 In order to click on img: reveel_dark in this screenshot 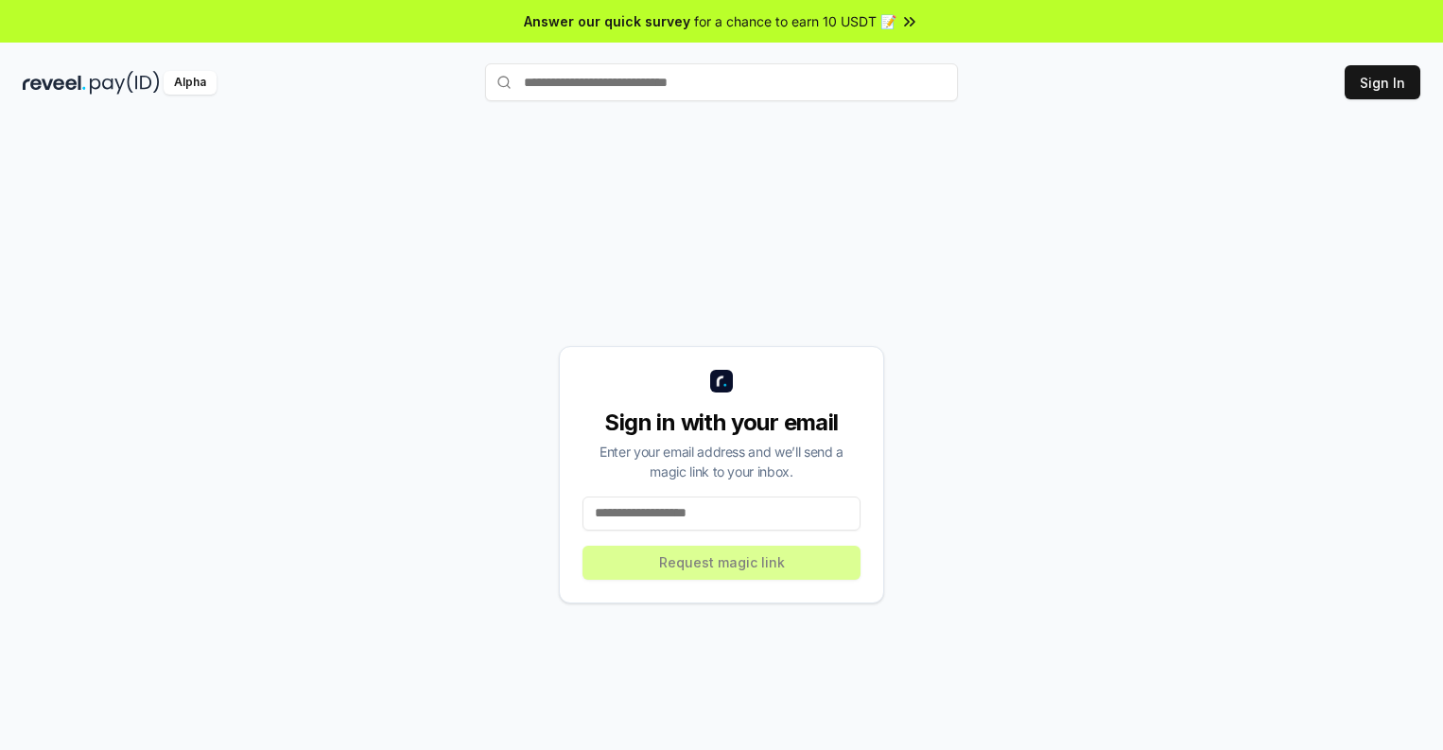, I will do `click(54, 82)`.